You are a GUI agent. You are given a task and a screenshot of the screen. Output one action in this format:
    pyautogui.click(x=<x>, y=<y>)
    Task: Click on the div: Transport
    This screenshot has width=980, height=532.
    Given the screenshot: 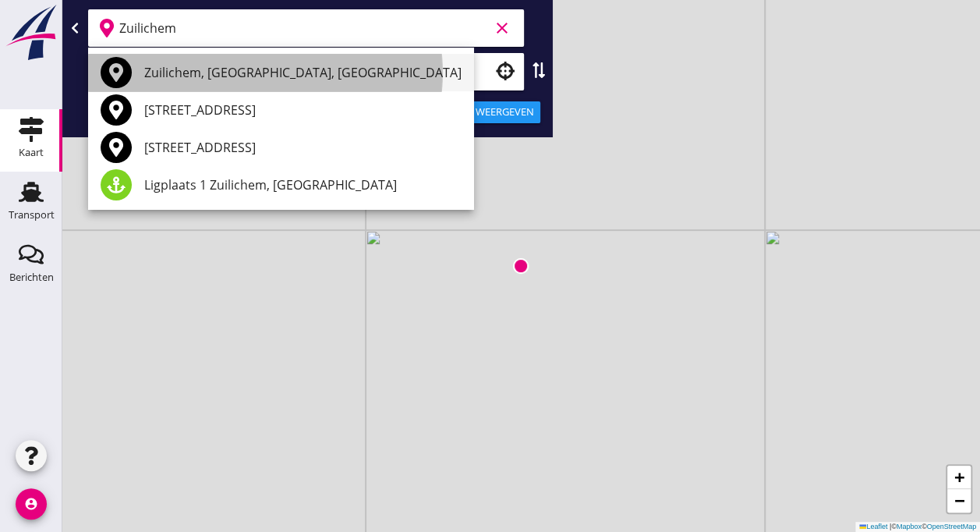 What is the action you would take?
    pyautogui.click(x=31, y=214)
    